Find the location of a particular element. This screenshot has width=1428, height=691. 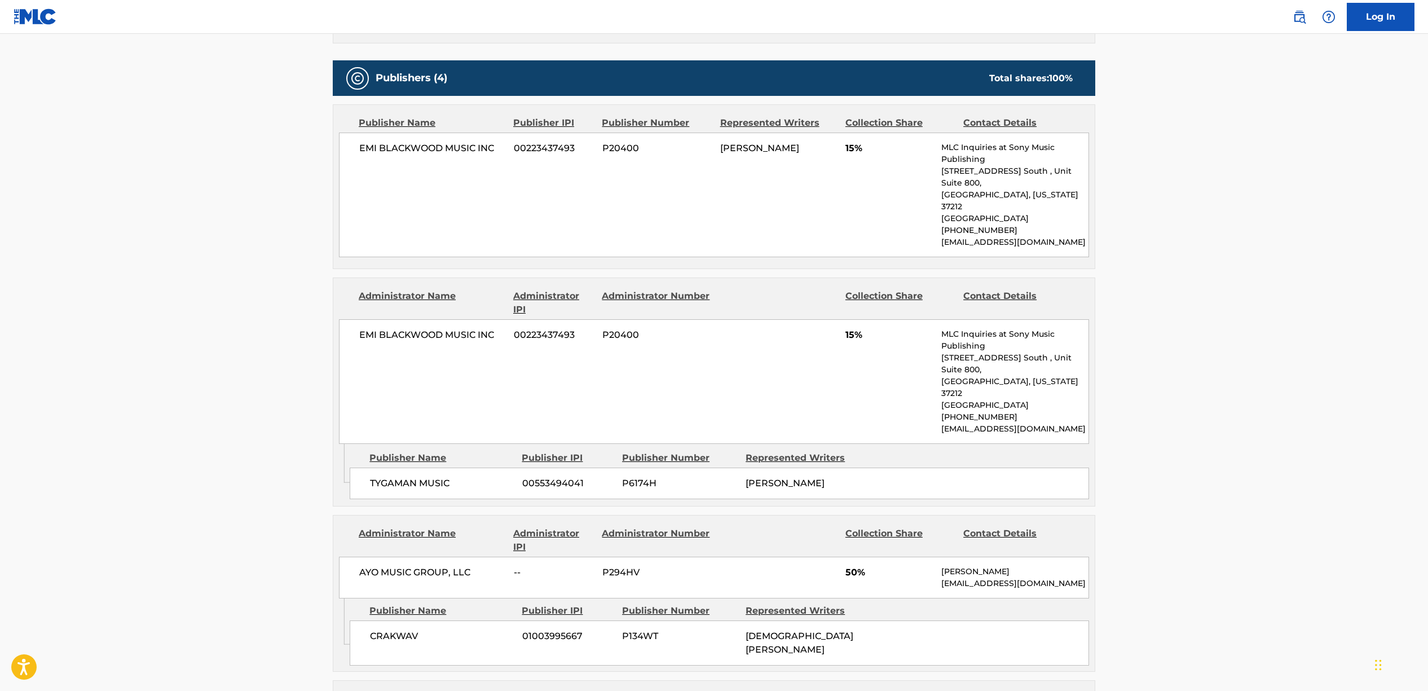

a: Log In is located at coordinates (1381, 17).